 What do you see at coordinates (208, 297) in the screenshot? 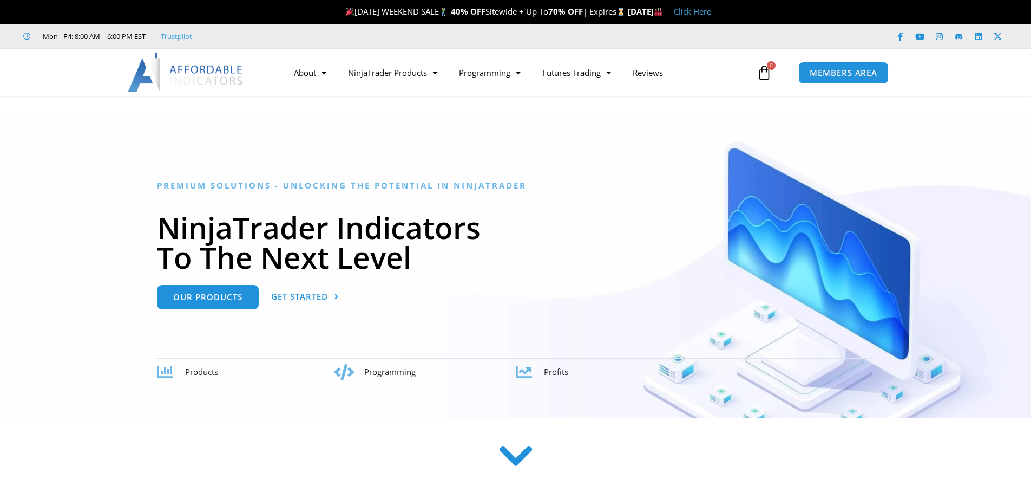
I see `a: Our Products` at bounding box center [208, 297].